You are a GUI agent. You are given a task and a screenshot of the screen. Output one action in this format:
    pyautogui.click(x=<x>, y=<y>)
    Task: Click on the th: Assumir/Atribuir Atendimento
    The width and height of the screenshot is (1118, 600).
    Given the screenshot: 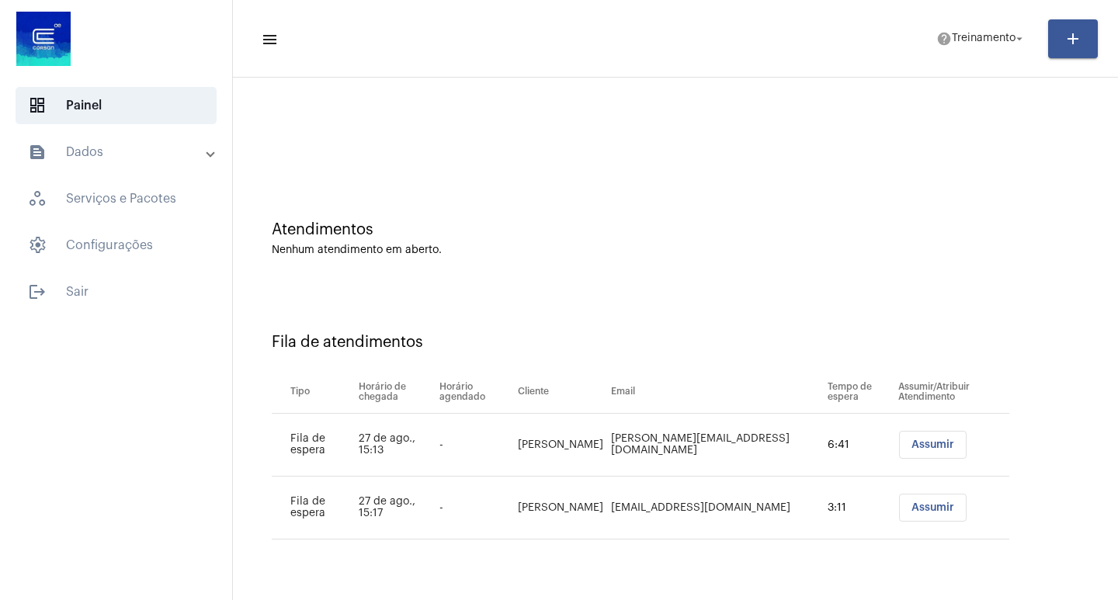 What is the action you would take?
    pyautogui.click(x=952, y=392)
    